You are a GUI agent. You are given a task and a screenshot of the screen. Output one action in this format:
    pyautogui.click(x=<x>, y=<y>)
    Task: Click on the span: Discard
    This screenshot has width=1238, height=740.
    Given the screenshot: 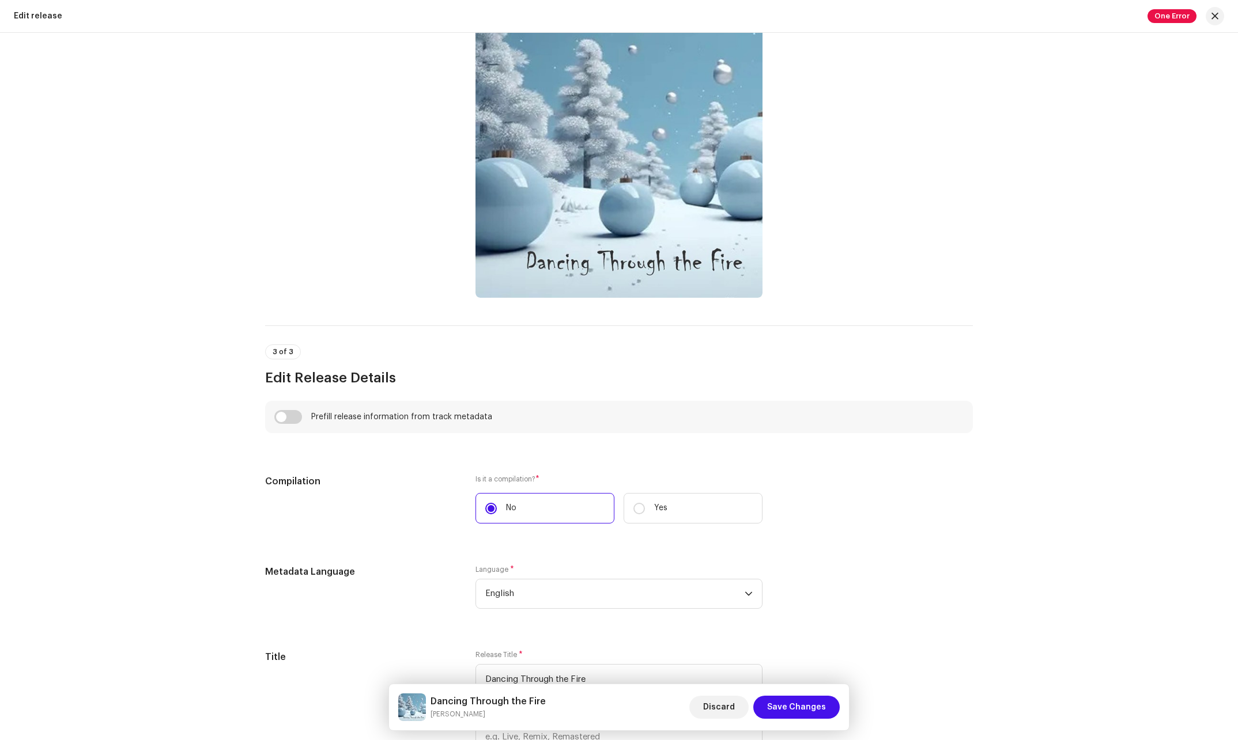 What is the action you would take?
    pyautogui.click(x=719, y=708)
    